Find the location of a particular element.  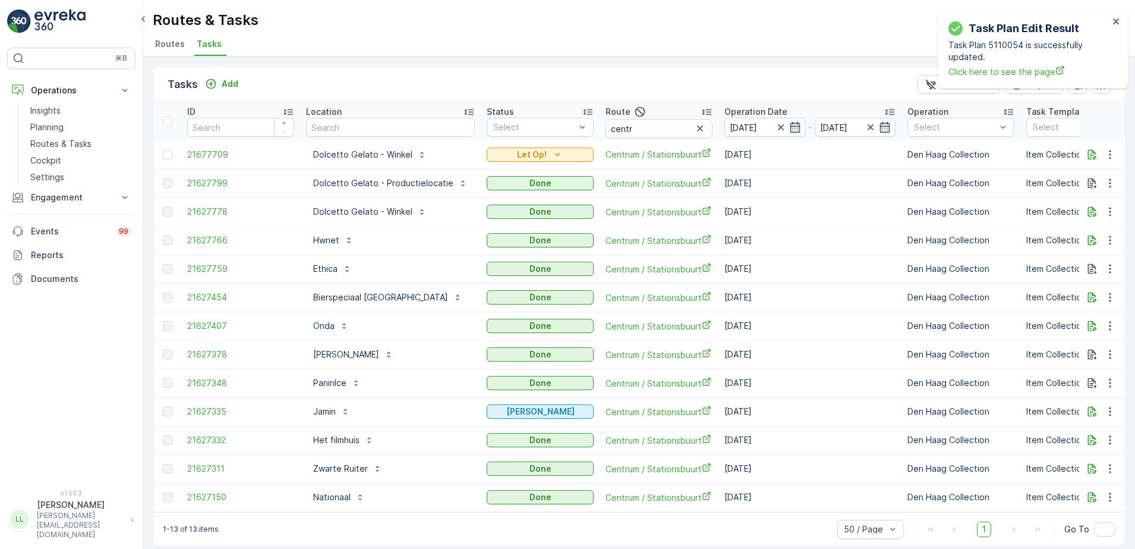

a: 21627335 is located at coordinates (241, 411).